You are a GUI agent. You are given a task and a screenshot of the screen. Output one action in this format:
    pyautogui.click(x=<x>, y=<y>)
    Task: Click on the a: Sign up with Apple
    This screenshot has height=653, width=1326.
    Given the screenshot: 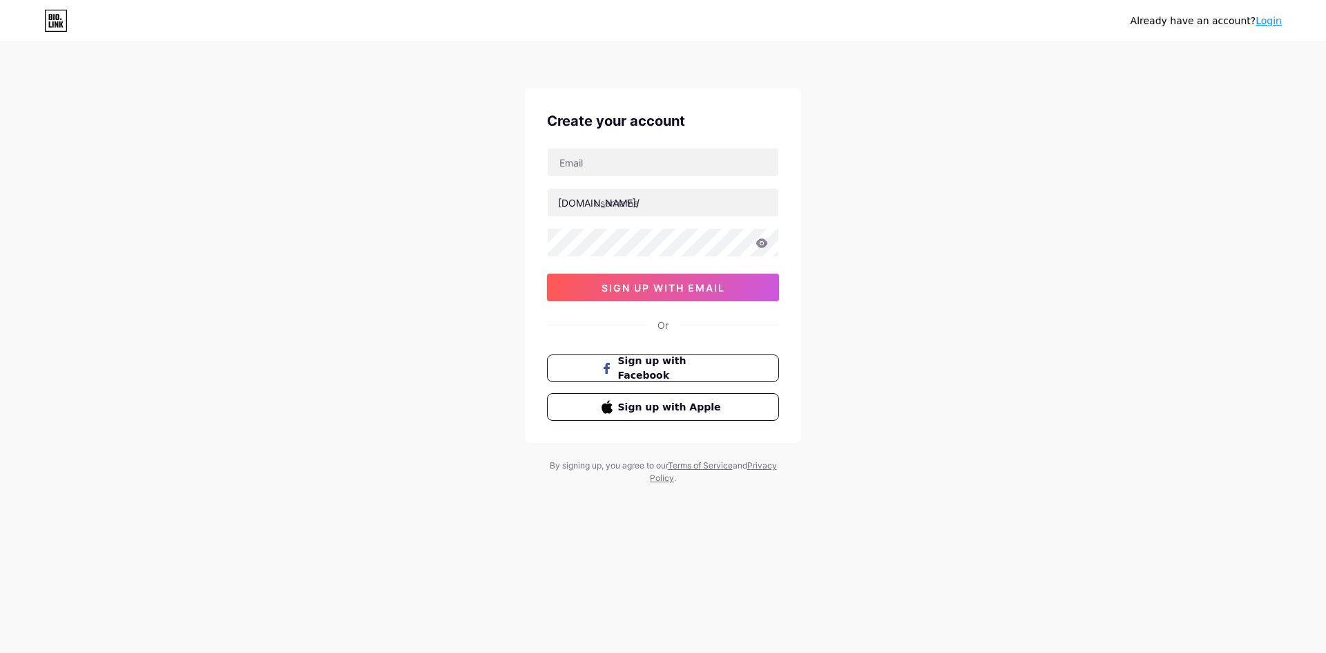 What is the action you would take?
    pyautogui.click(x=663, y=407)
    